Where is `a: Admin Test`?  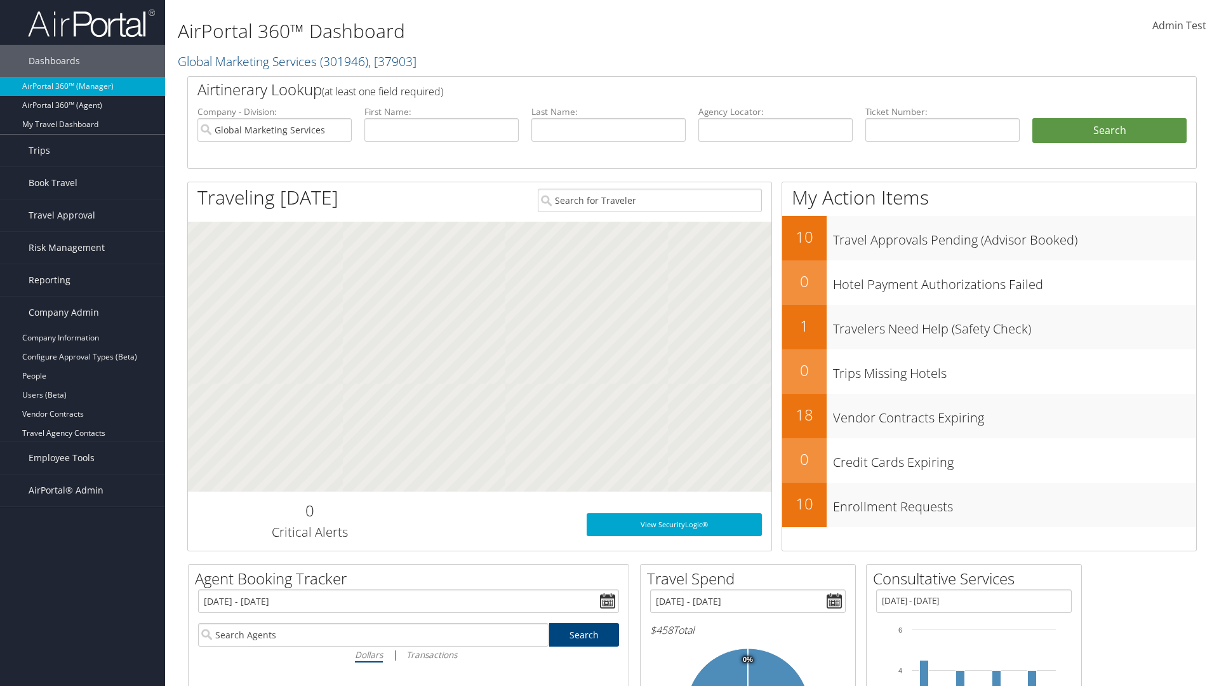 a: Admin Test is located at coordinates (1179, 26).